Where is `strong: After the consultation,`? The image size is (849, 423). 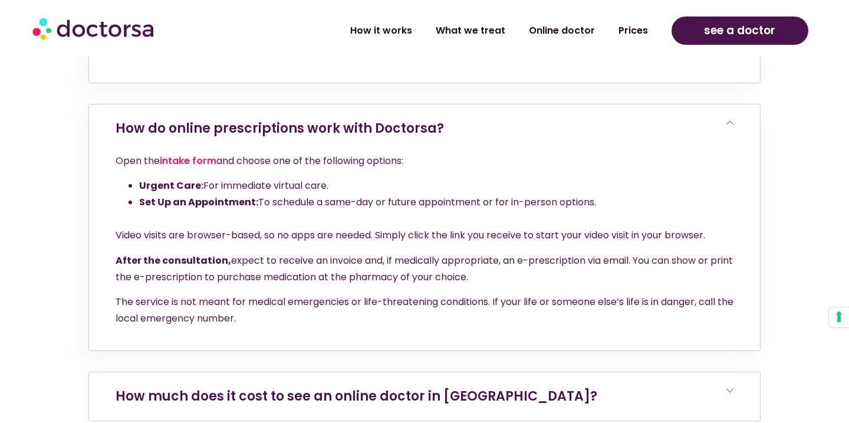 strong: After the consultation, is located at coordinates (173, 260).